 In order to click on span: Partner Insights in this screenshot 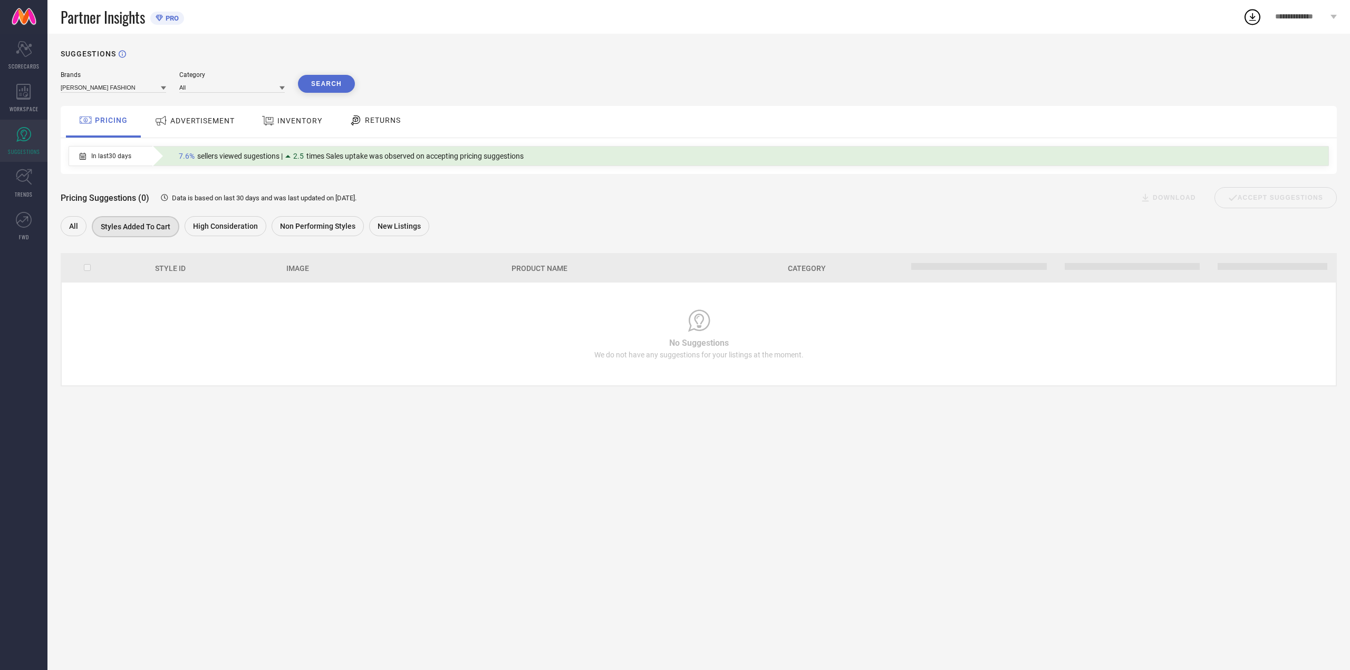, I will do `click(103, 17)`.